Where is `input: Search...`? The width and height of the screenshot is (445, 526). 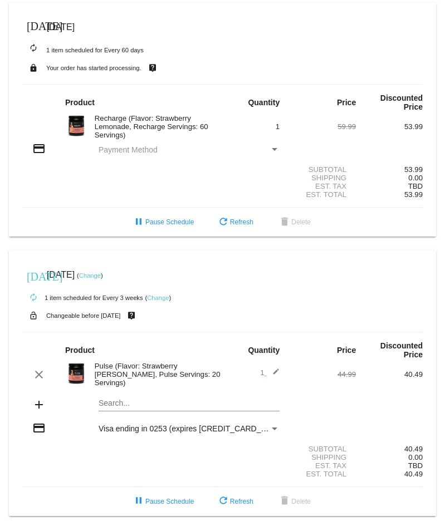 input: Search... is located at coordinates (189, 404).